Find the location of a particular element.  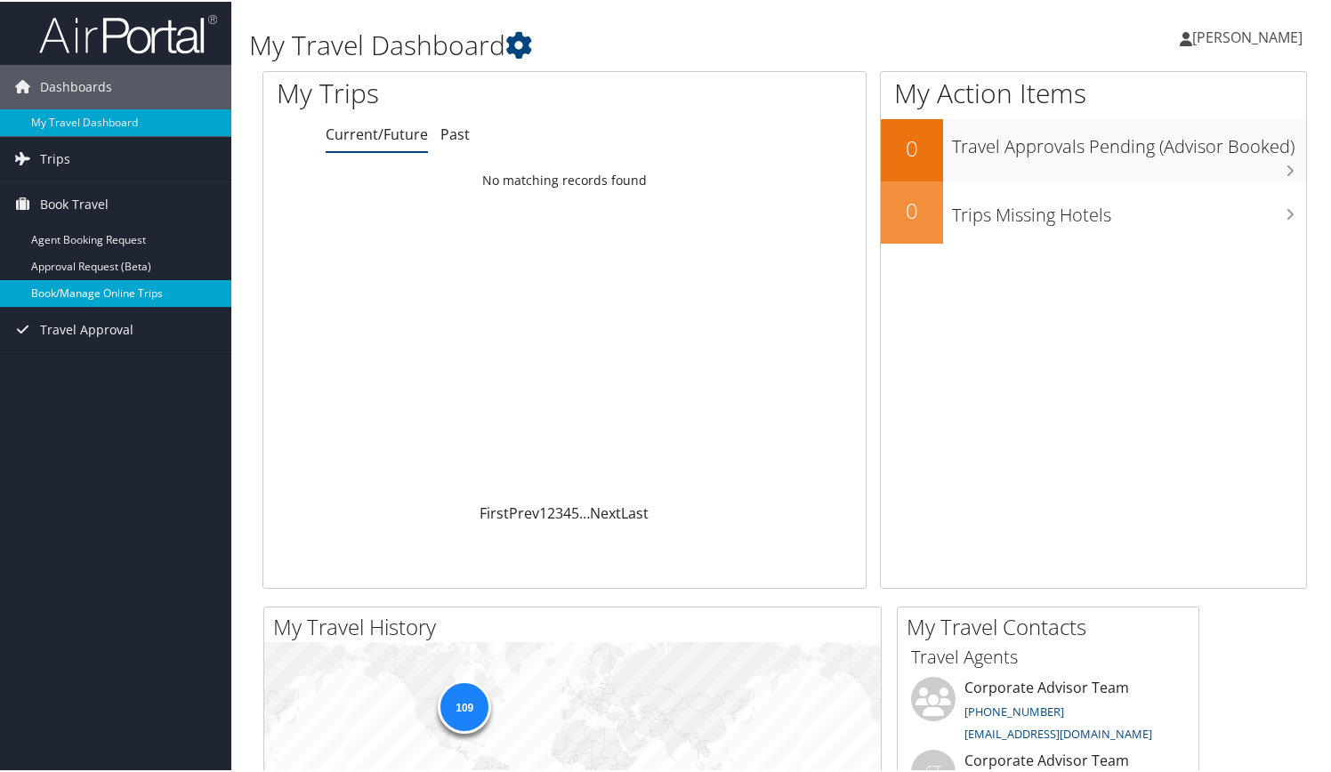

a: First is located at coordinates (494, 512).